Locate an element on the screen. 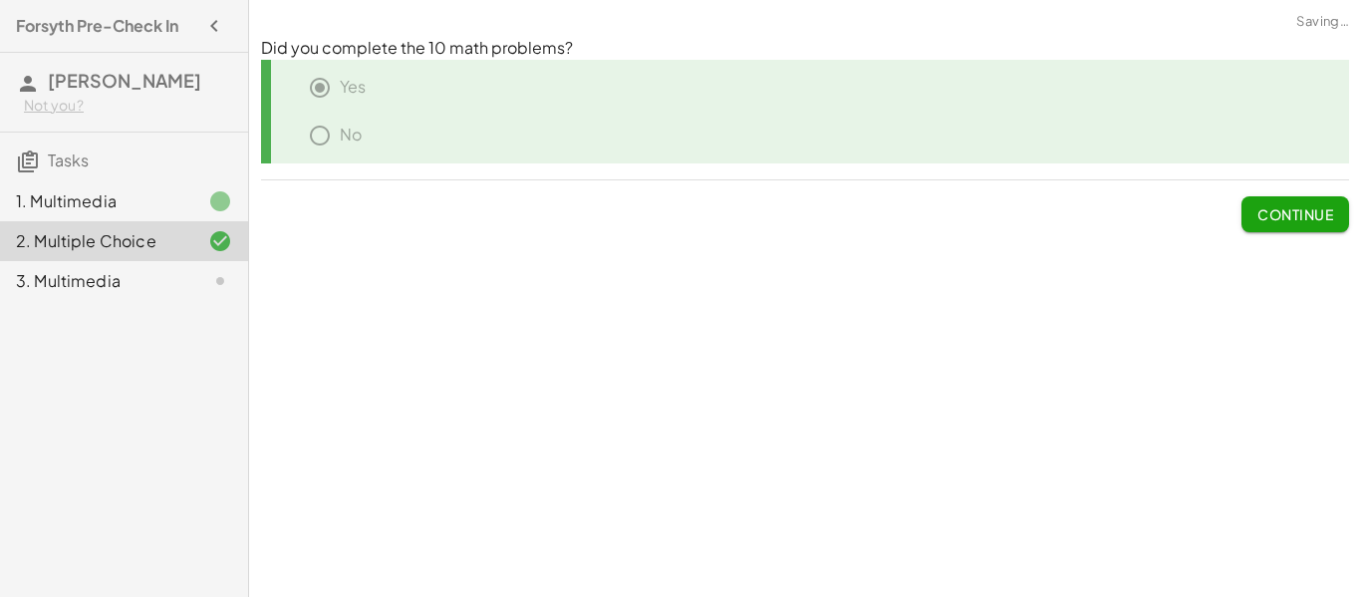 The height and width of the screenshot is (597, 1361). button: Continue is located at coordinates (1295, 214).